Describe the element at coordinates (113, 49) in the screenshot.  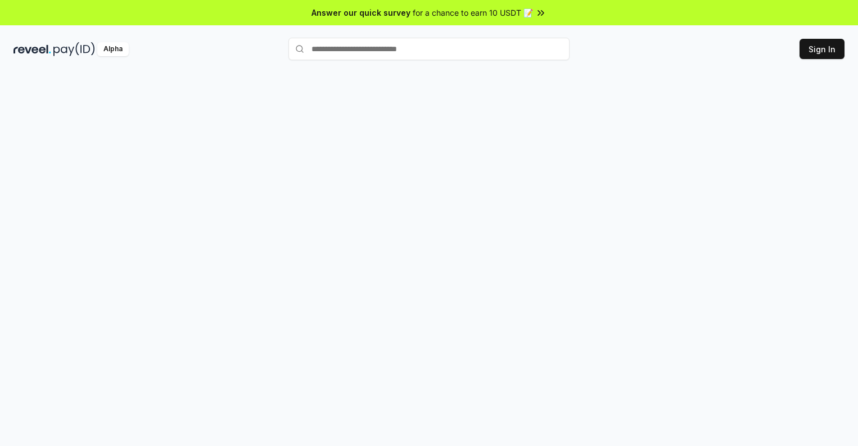
I see `div: Alpha` at that location.